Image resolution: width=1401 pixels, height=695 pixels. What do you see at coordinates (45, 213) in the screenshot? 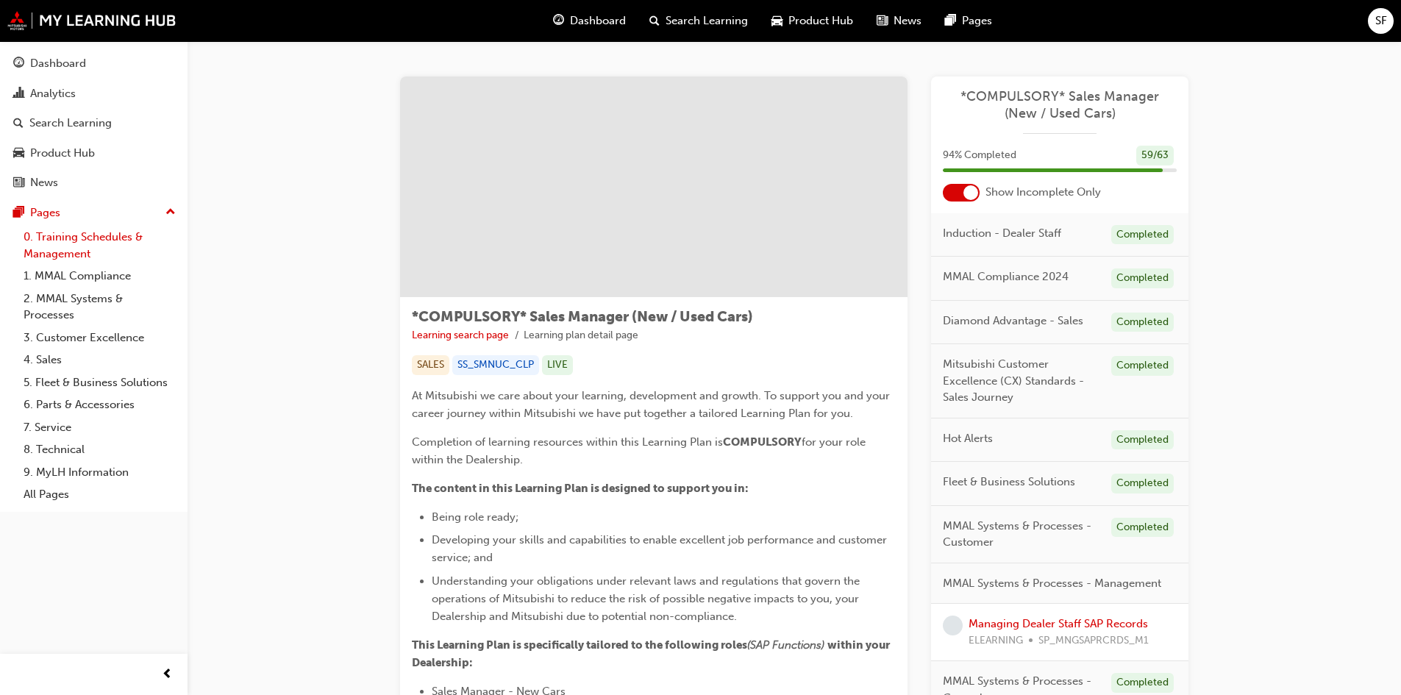
I see `div: Pages` at bounding box center [45, 213].